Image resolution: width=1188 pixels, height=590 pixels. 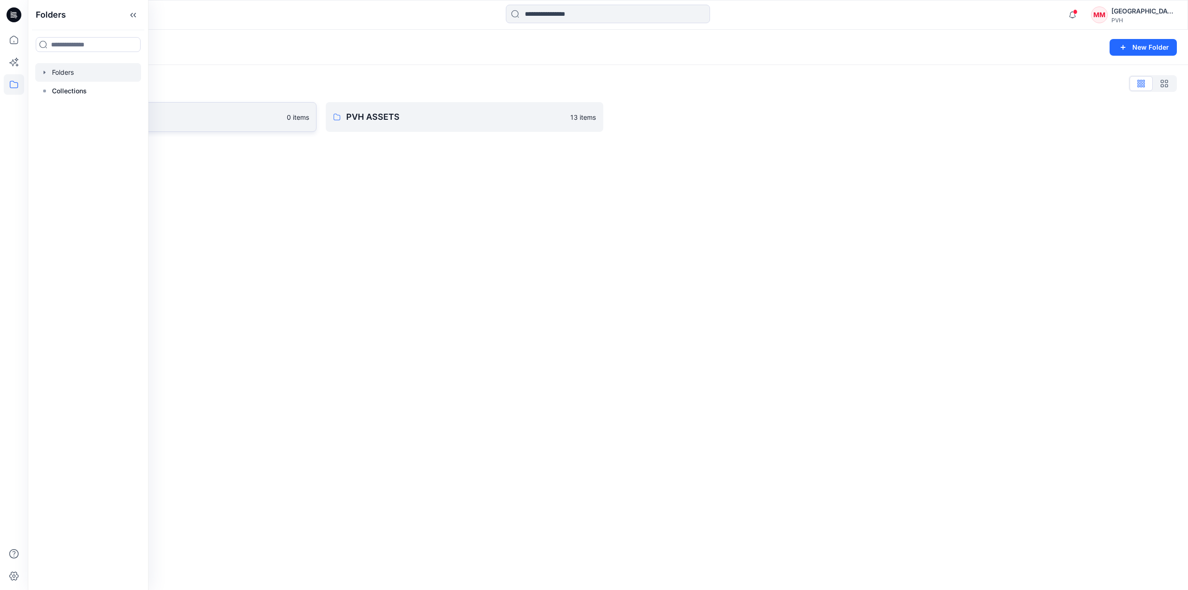 I want to click on p: Collections, so click(x=69, y=91).